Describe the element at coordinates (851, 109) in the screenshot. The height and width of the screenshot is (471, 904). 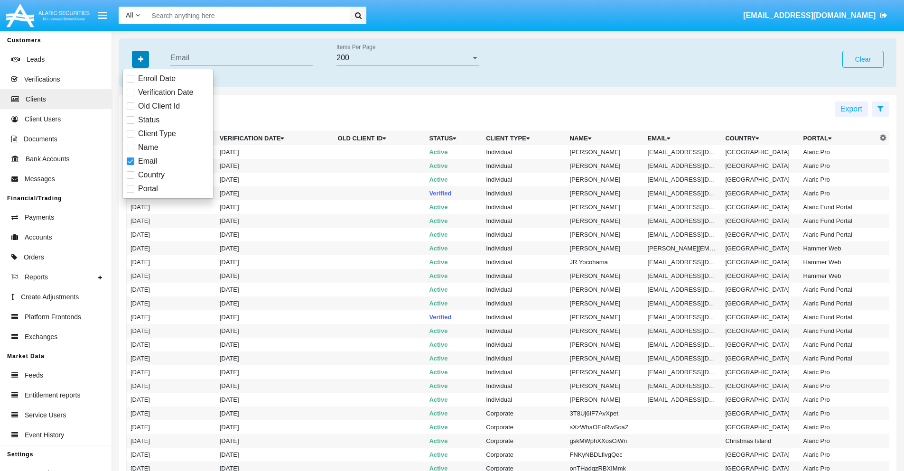
I see `span: Export` at that location.